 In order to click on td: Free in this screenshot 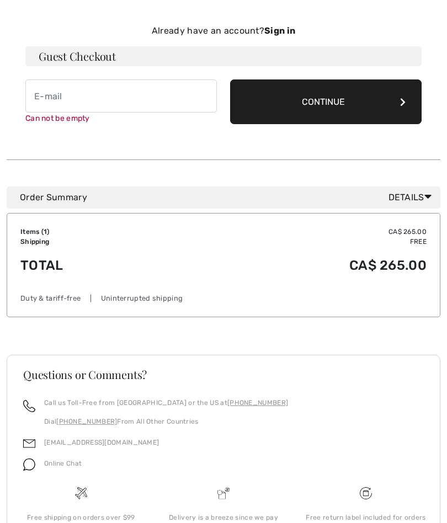, I will do `click(296, 242)`.